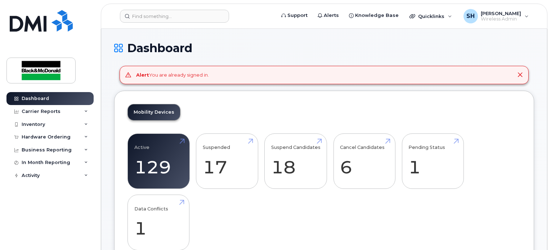 The width and height of the screenshot is (551, 250). I want to click on a: Cancel Candidates 6, so click(364, 161).